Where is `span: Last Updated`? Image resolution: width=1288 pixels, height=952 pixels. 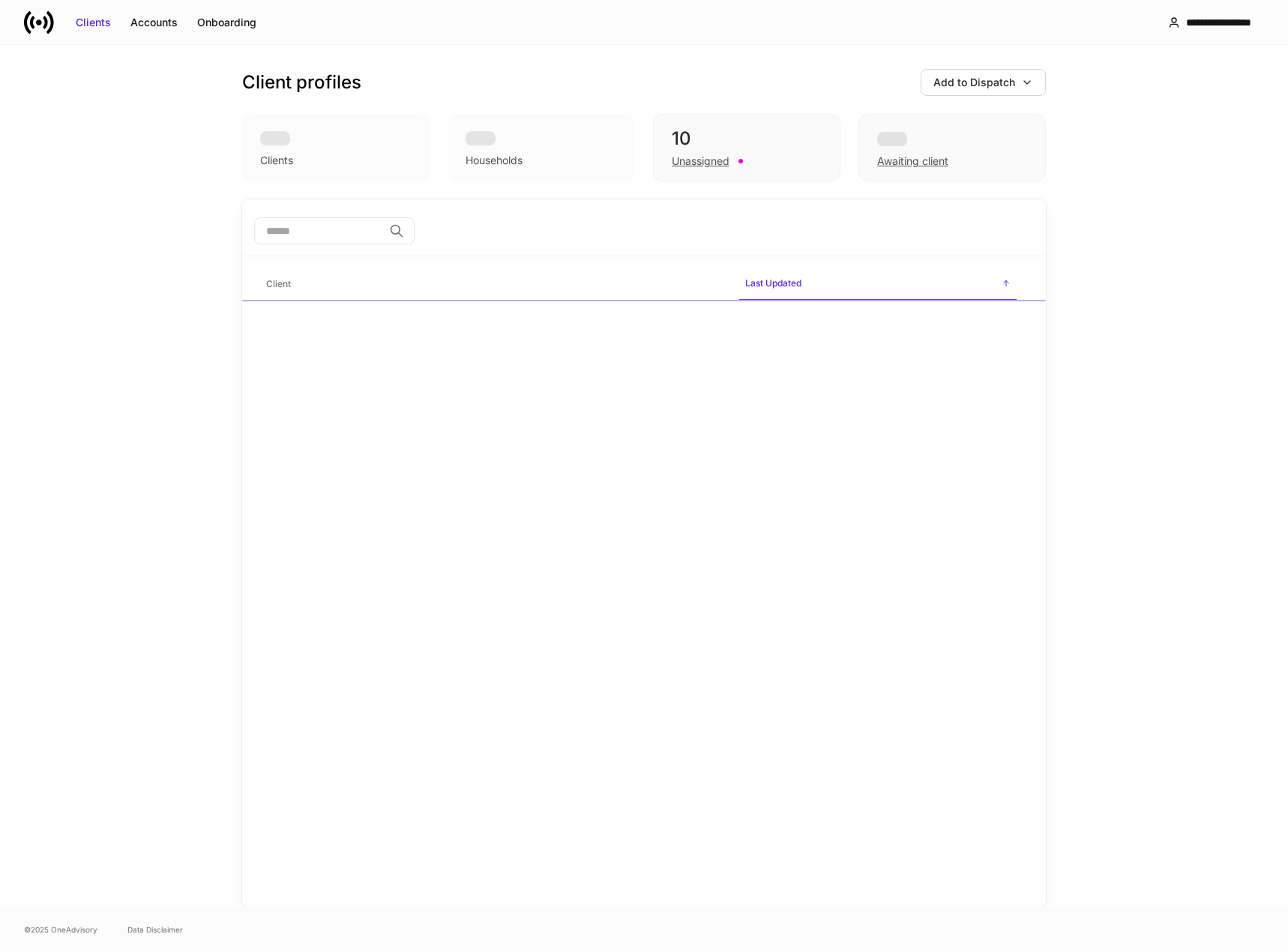 span: Last Updated is located at coordinates (878, 284).